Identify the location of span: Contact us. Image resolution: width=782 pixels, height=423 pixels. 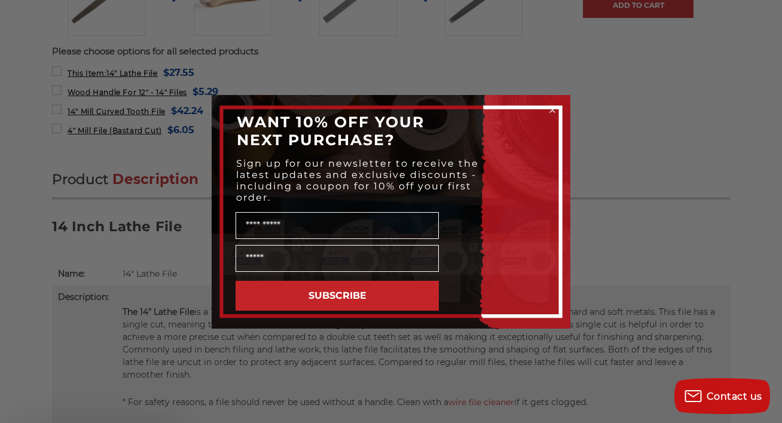
(734, 396).